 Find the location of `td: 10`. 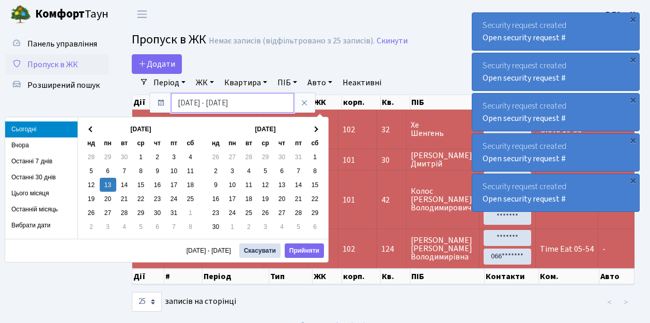

td: 10 is located at coordinates (174, 170).